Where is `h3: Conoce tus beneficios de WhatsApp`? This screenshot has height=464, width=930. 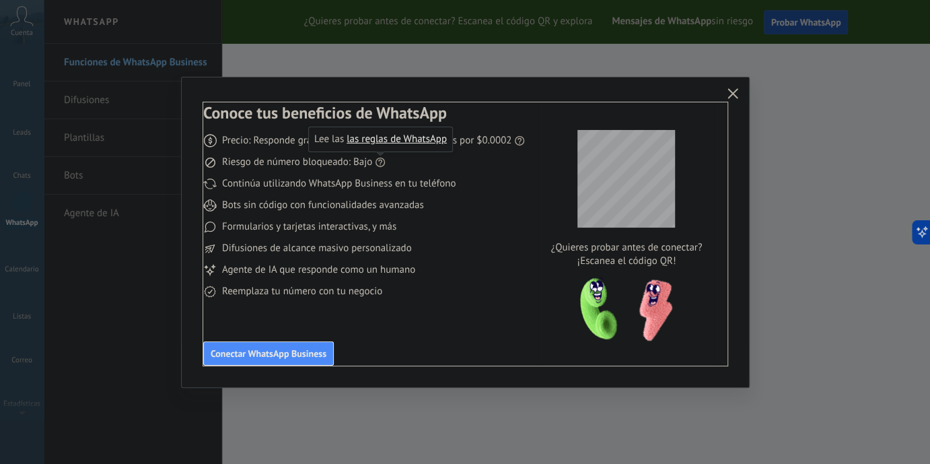
h3: Conoce tus beneficios de WhatsApp is located at coordinates (325, 112).